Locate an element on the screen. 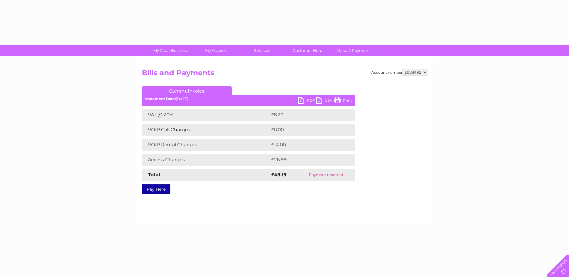 This screenshot has width=569, height=277. td: Access Charges is located at coordinates (206, 160).